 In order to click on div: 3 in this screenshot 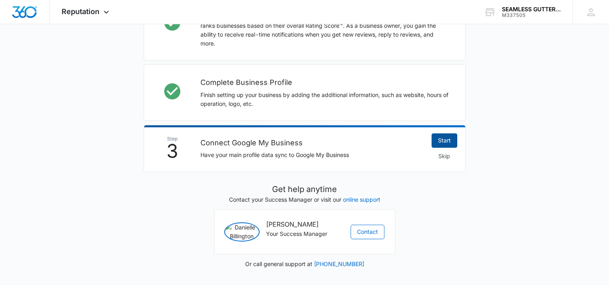, I will do `click(172, 148)`.